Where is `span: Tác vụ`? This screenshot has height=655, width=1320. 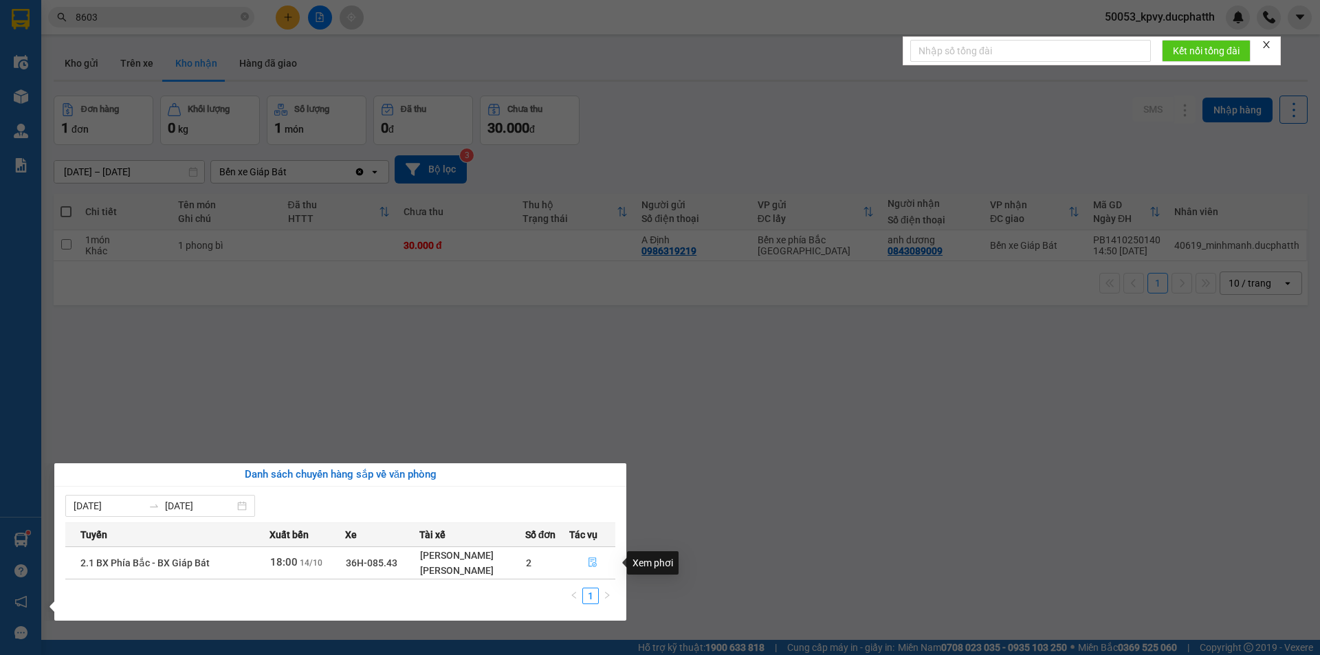
span: Tác vụ is located at coordinates (583, 535).